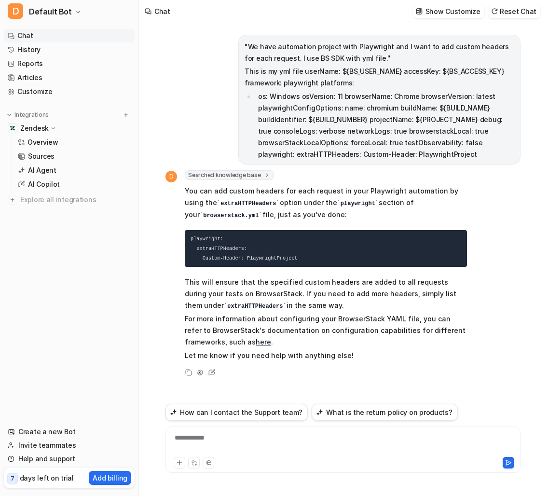  What do you see at coordinates (326, 356) in the screenshot?
I see `p: Let me know if you need help with anything else!` at bounding box center [326, 356].